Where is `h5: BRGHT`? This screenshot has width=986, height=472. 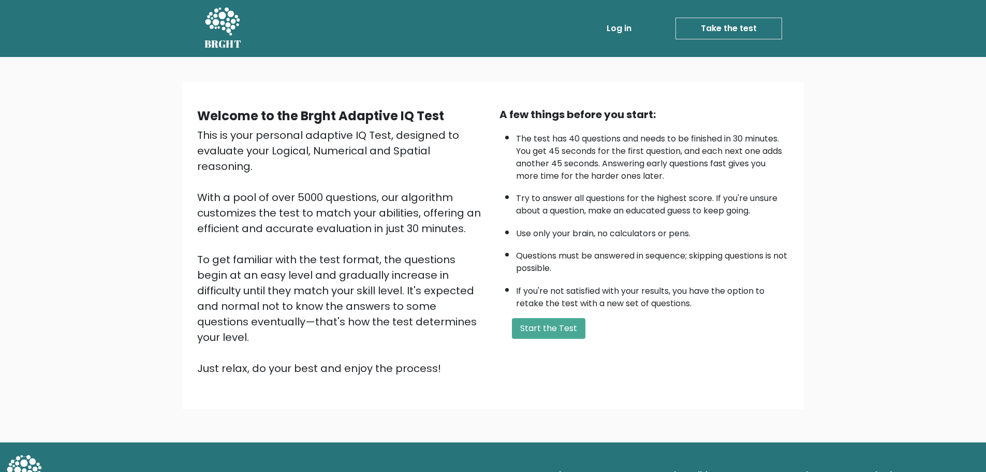
h5: BRGHT is located at coordinates (223, 44).